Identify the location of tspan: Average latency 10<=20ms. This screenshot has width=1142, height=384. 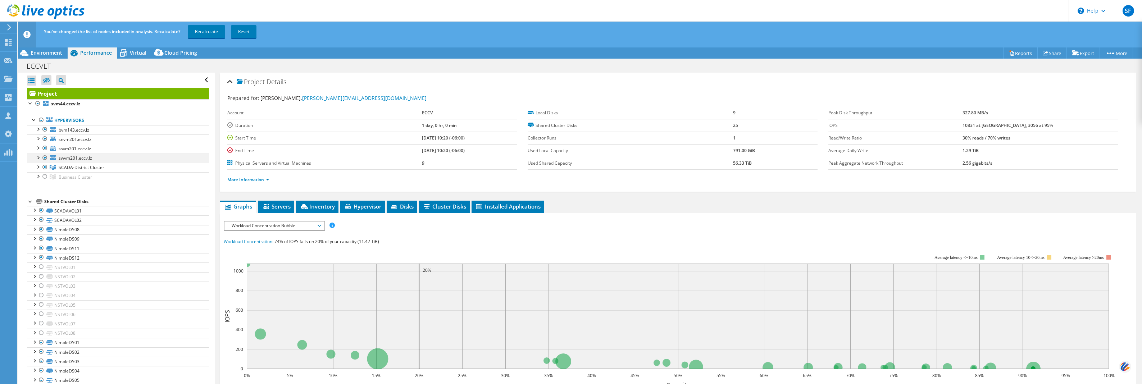
(1020, 257).